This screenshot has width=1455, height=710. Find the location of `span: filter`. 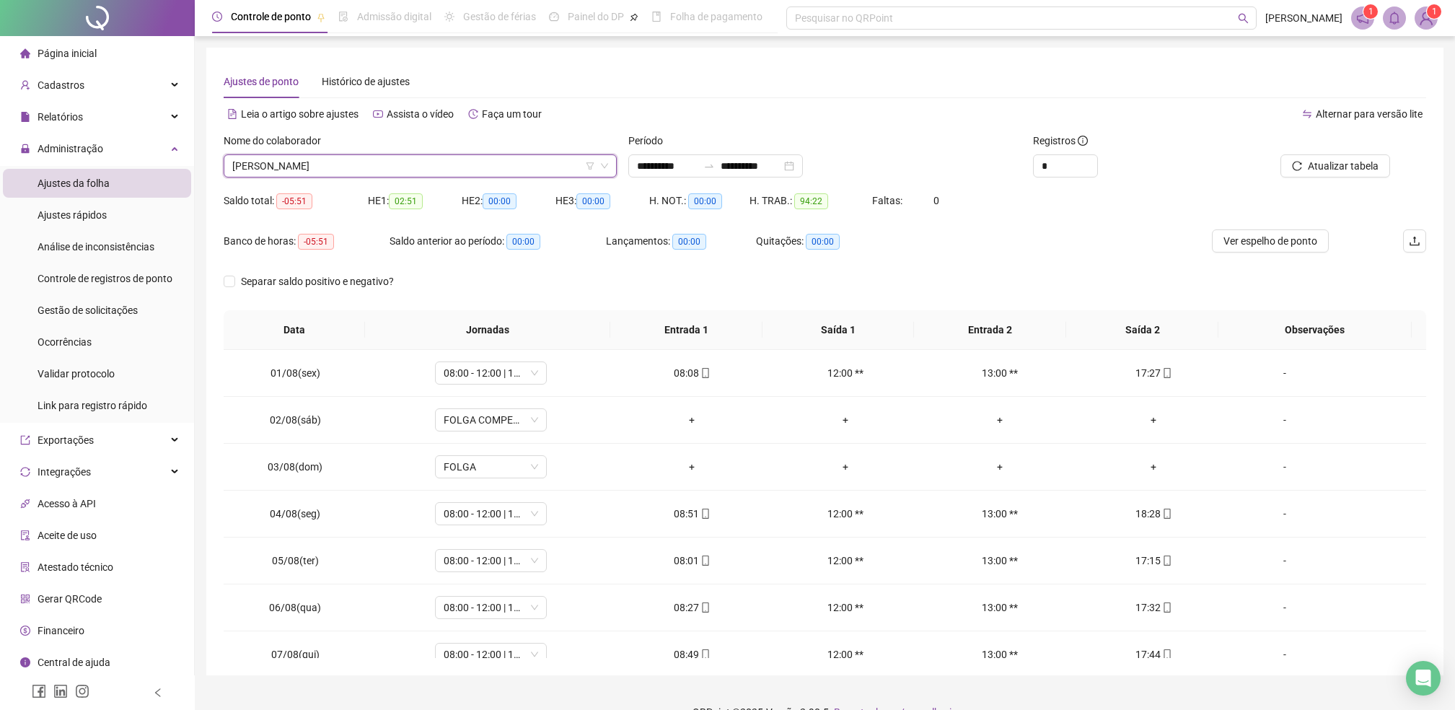

span: filter is located at coordinates (590, 166).